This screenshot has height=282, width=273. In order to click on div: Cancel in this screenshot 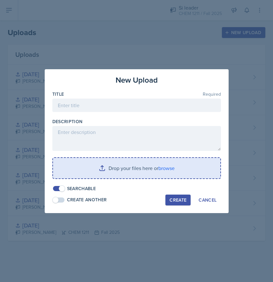, I will do `click(207, 200)`.